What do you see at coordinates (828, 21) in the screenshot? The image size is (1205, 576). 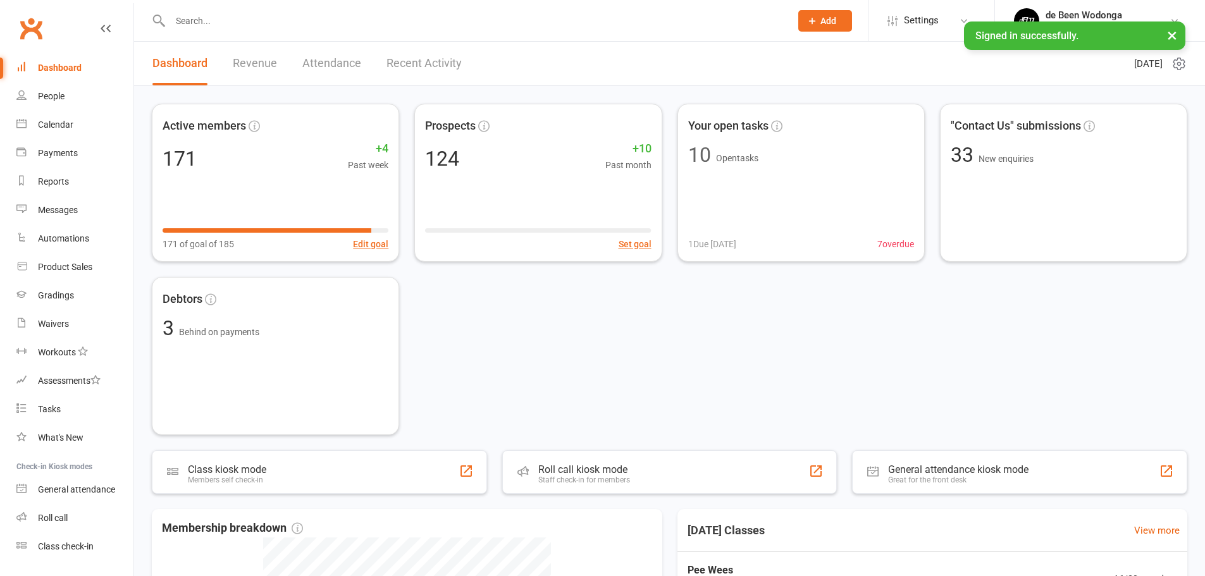 I see `span: Add` at bounding box center [828, 21].